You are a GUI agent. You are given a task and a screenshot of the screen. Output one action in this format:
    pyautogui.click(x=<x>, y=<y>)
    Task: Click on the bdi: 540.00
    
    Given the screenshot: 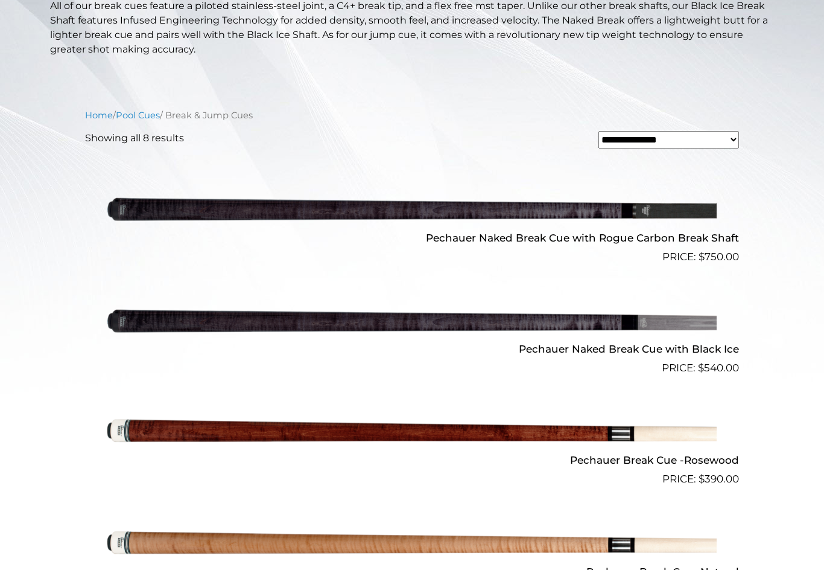 What is the action you would take?
    pyautogui.click(x=719, y=368)
    